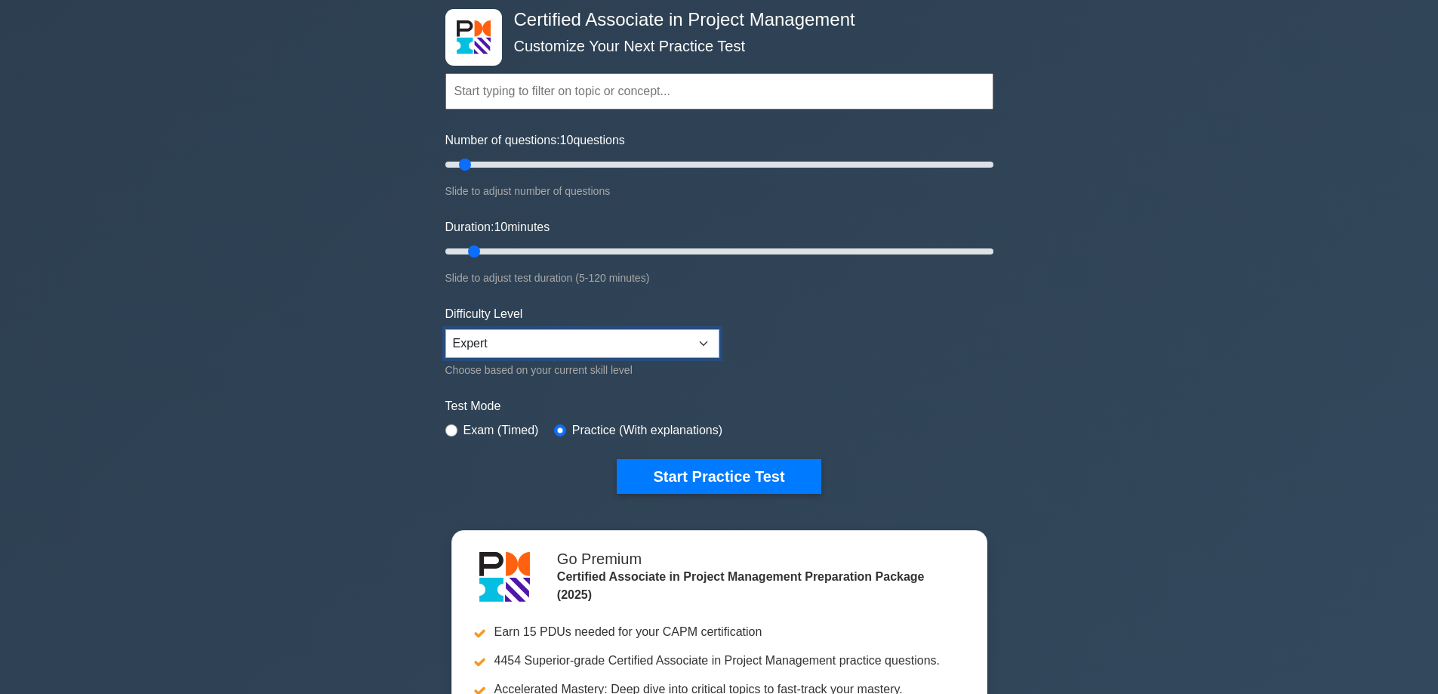 The height and width of the screenshot is (694, 1438). Describe the element at coordinates (719, 278) in the screenshot. I see `div: Slide to adjust test duration (5-120 minutes)` at that location.